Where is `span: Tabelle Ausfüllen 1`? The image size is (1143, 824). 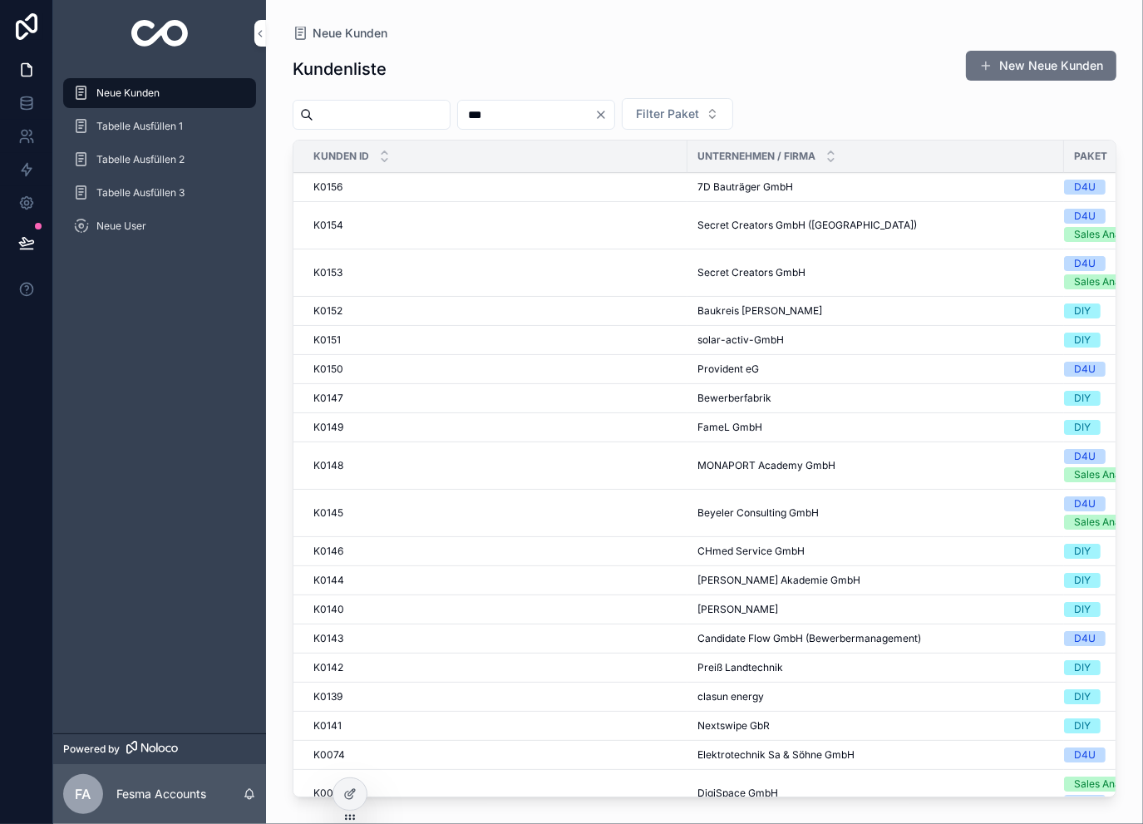
span: Tabelle Ausfüllen 1 is located at coordinates (140, 126).